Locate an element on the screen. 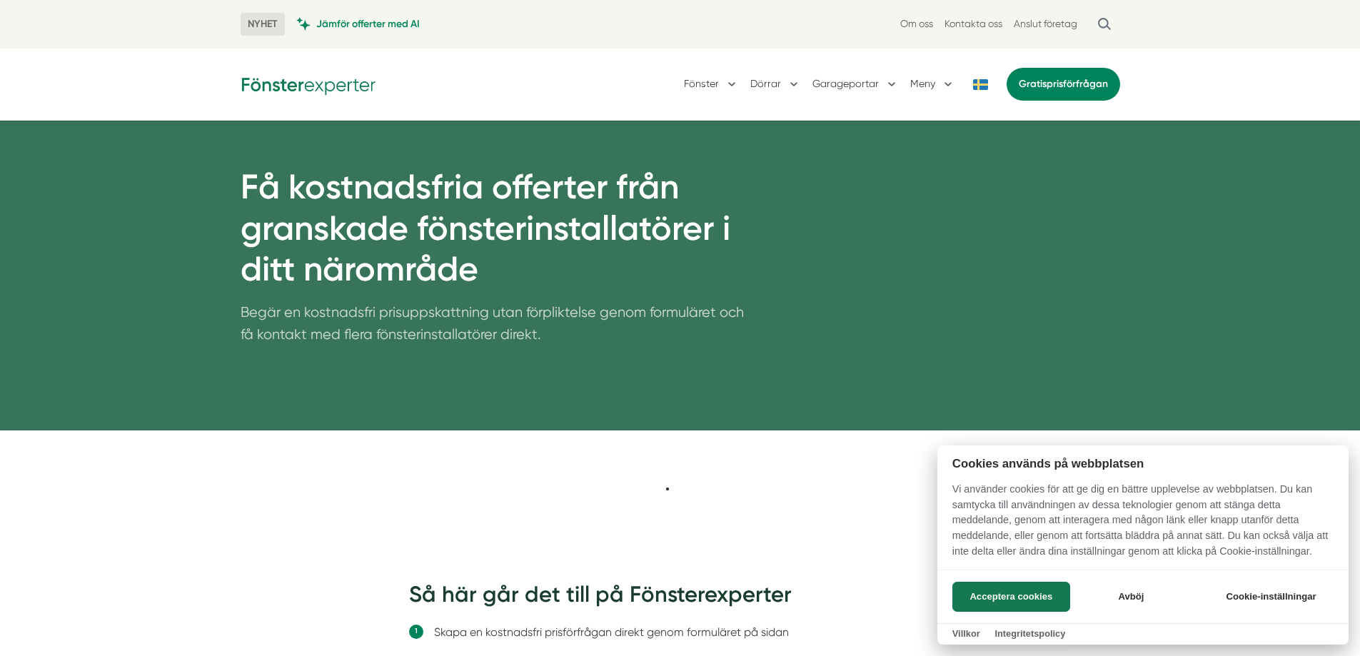 The width and height of the screenshot is (1360, 656). h2: Cookies används på webbplatsen is located at coordinates (1143, 463).